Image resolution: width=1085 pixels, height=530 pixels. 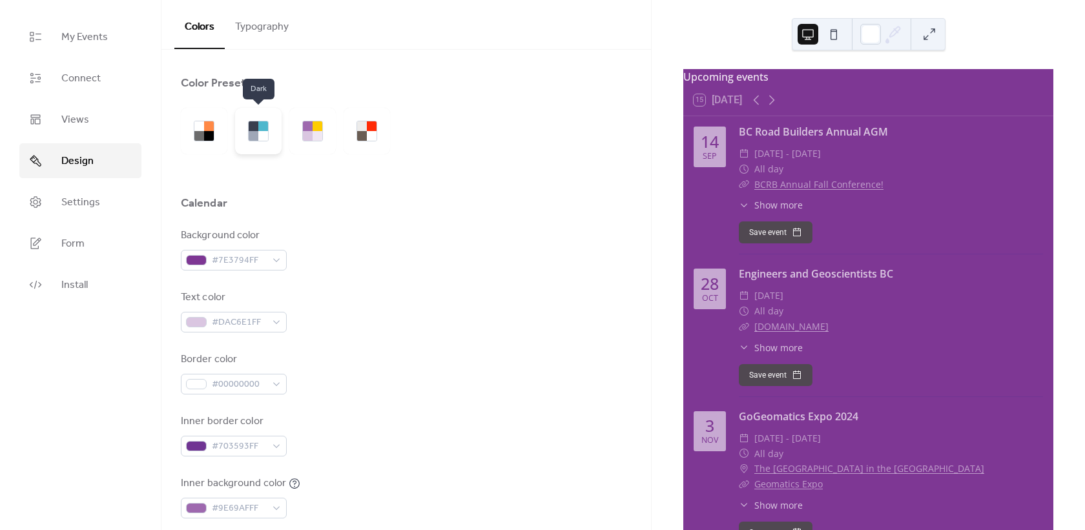 I want to click on span: Install, so click(x=74, y=285).